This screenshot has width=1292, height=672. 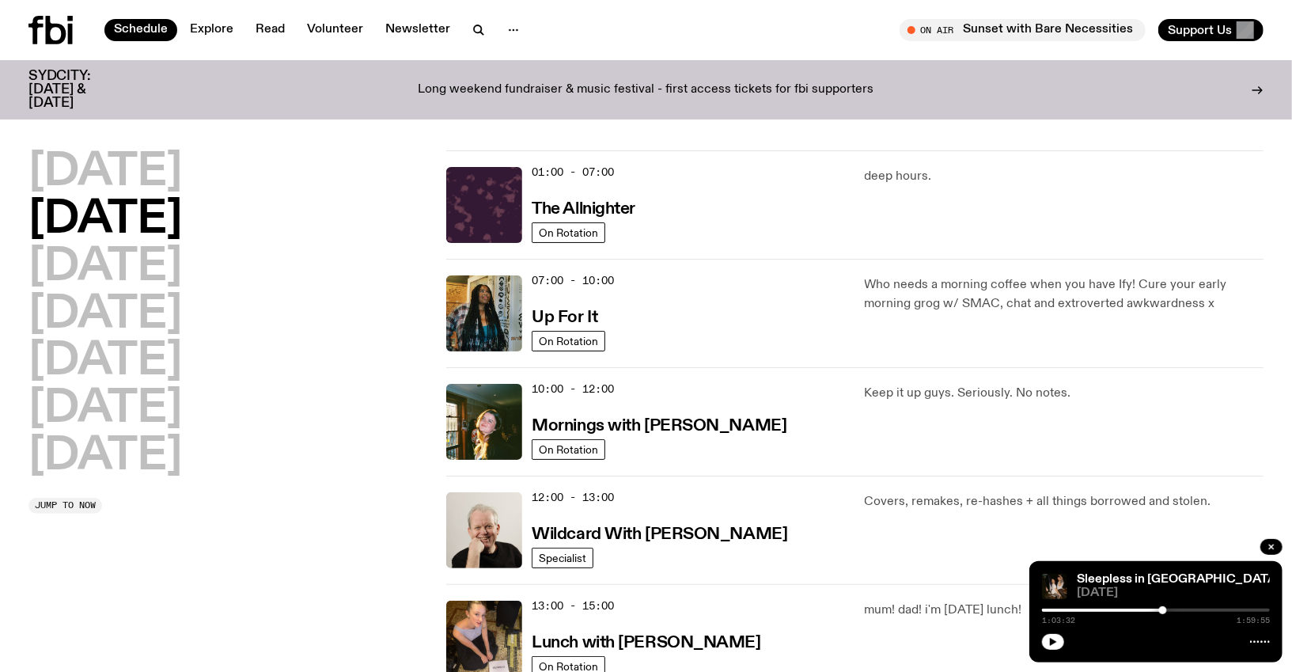 What do you see at coordinates (583, 207) in the screenshot?
I see `a: The Allnighter` at bounding box center [583, 207].